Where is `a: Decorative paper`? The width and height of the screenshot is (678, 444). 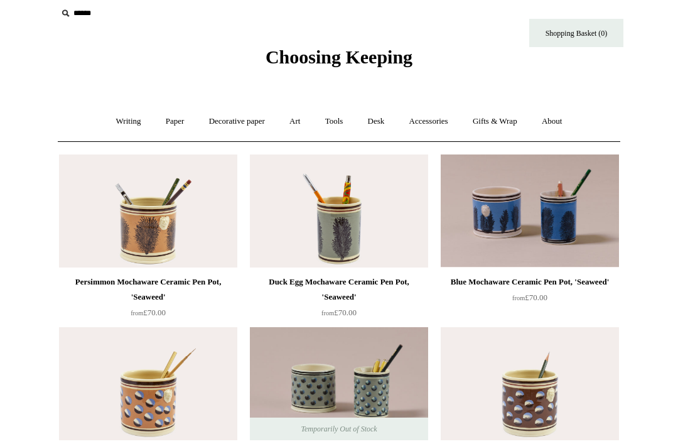
a: Decorative paper is located at coordinates (237, 121).